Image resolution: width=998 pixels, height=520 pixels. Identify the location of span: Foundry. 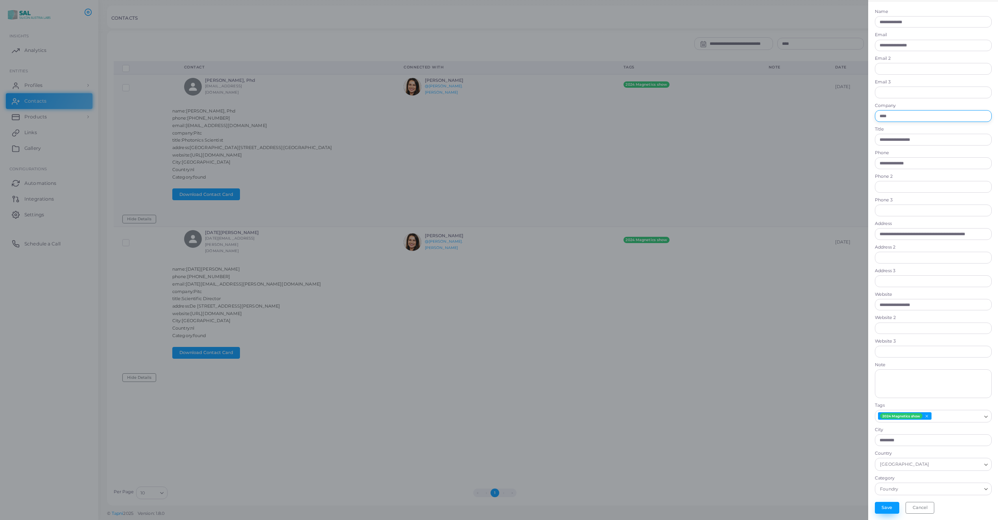
(889, 489).